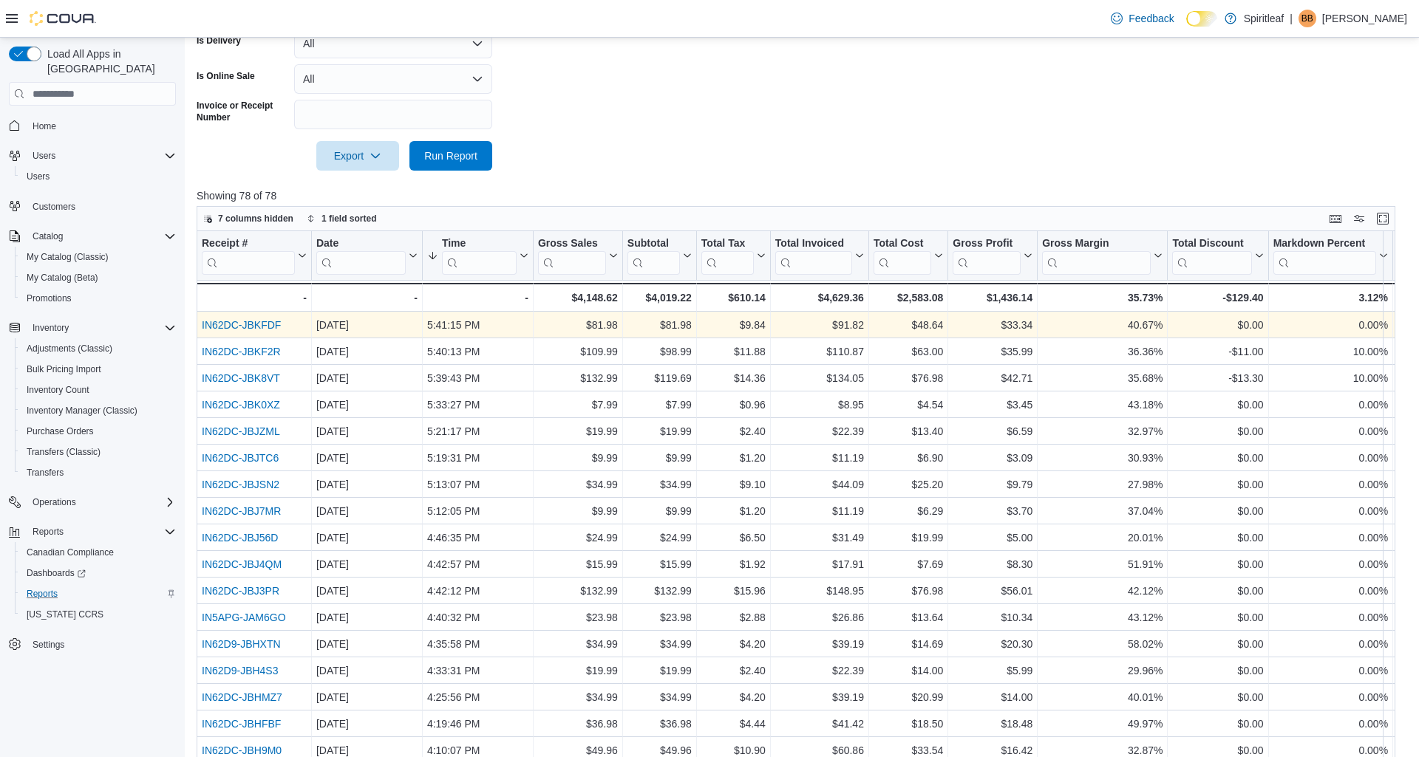 This screenshot has width=1419, height=757. I want to click on button: Purchase Orders, so click(98, 431).